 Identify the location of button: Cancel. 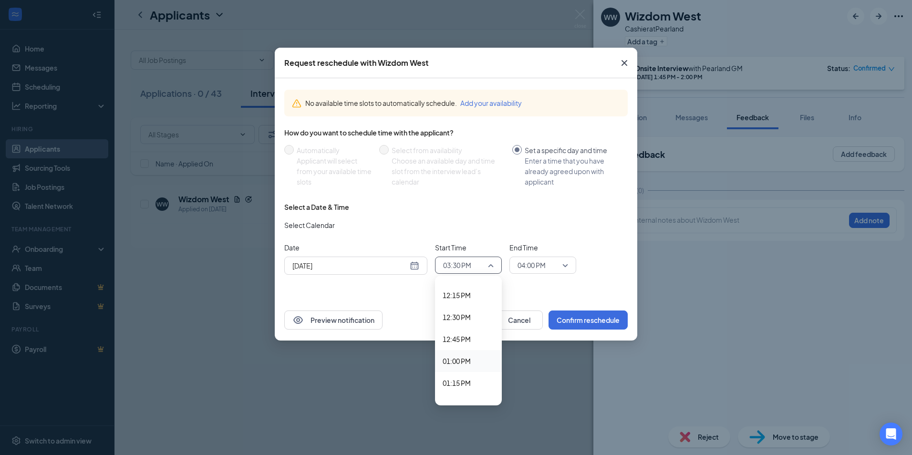
(519, 320).